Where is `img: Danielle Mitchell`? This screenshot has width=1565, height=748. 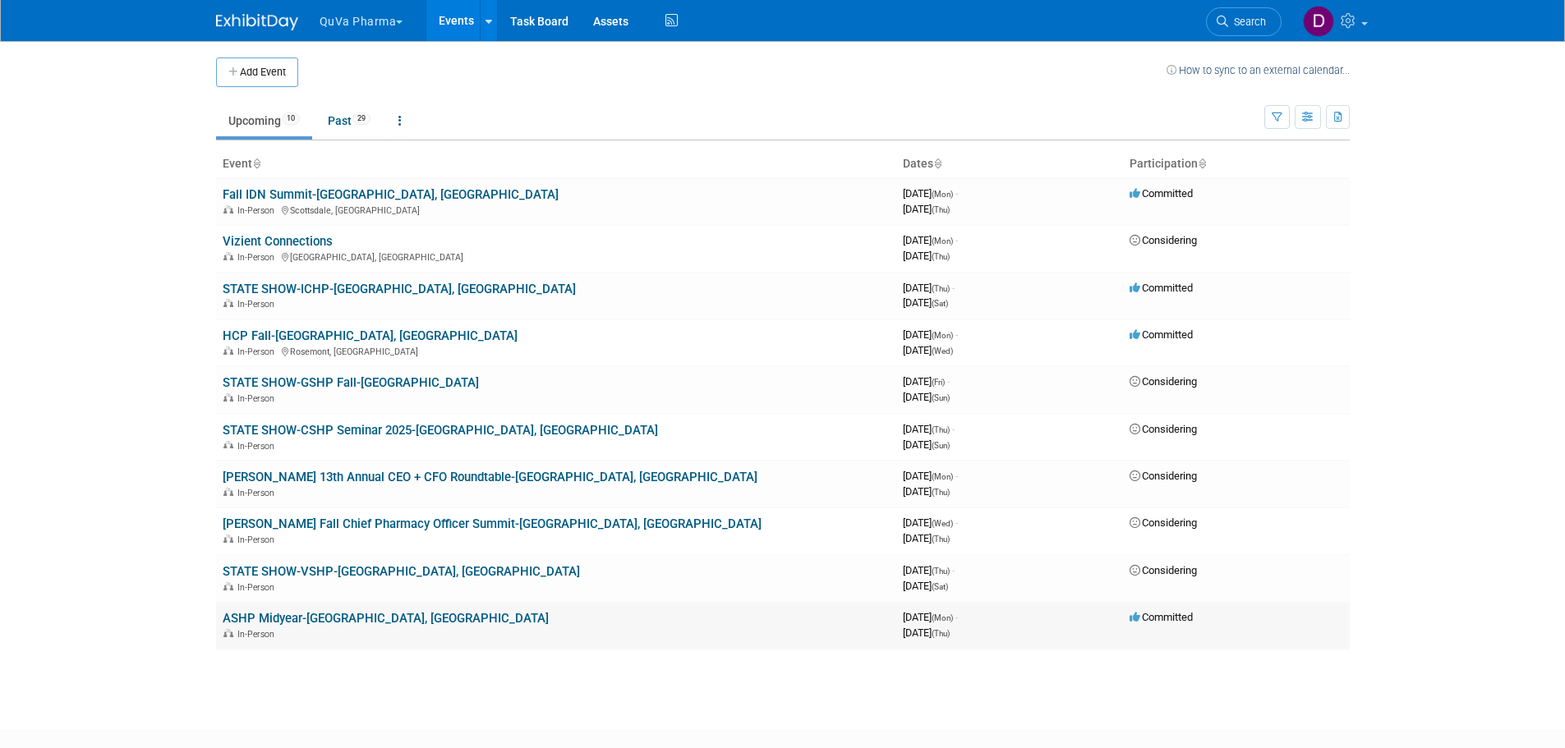 img: Danielle Mitchell is located at coordinates (1318, 21).